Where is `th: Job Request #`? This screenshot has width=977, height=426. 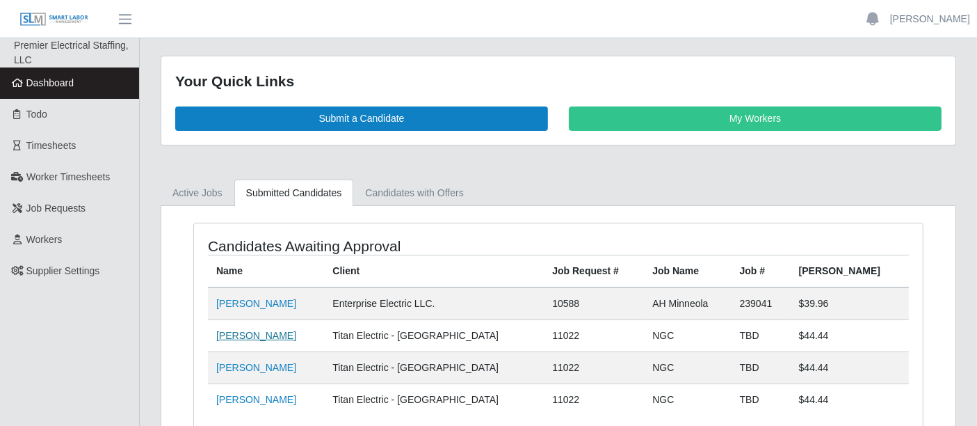 th: Job Request # is located at coordinates (594, 271).